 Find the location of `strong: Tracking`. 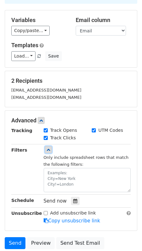

strong: Tracking is located at coordinates (22, 130).